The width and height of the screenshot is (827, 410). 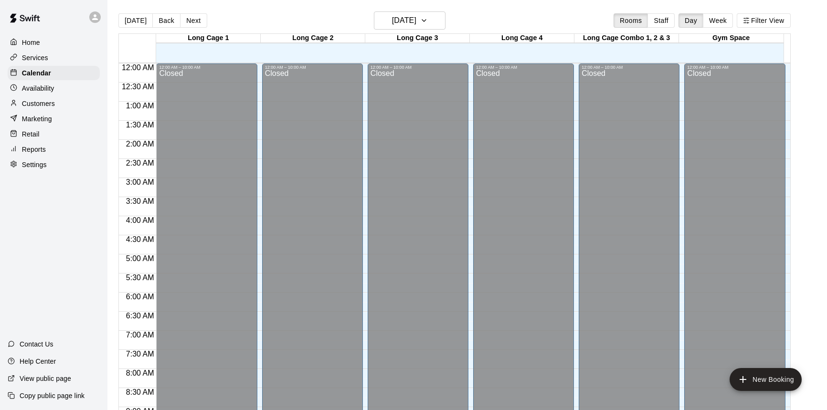 What do you see at coordinates (522, 38) in the screenshot?
I see `div: Long Cage 4` at bounding box center [522, 38].